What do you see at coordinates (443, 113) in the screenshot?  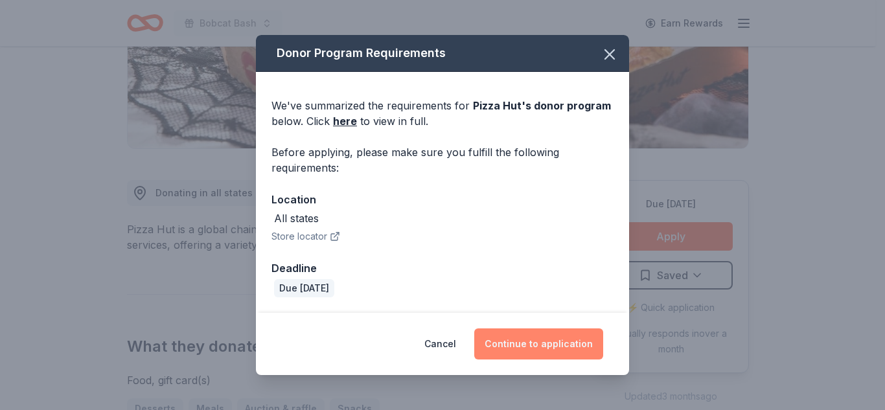 I see `div: We've summarized the requirements for below. Click to view in full.` at bounding box center [443, 113].